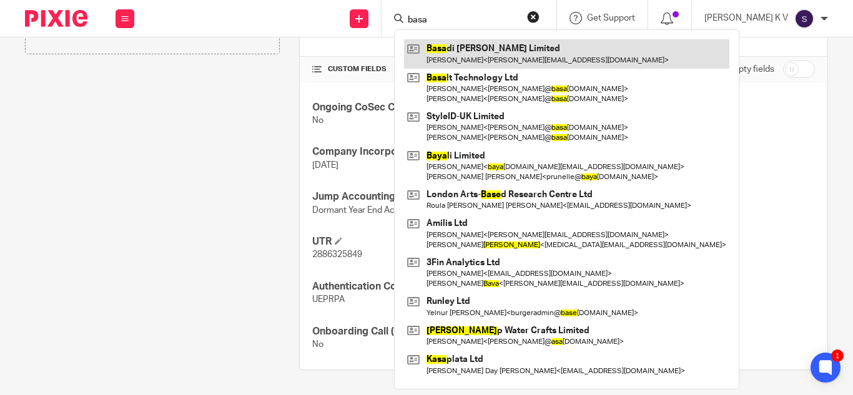  I want to click on h4: Authentication Code, so click(438, 287).